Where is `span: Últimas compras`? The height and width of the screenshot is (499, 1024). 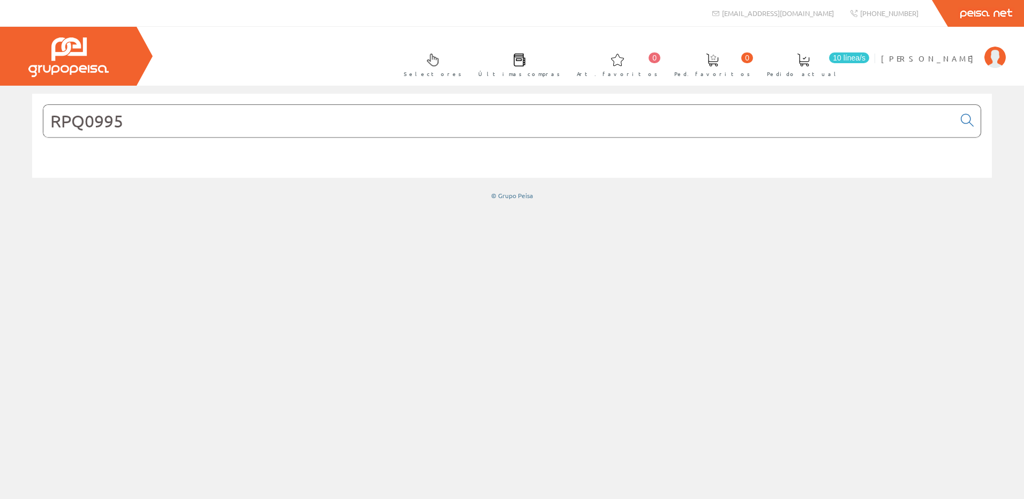
span: Últimas compras is located at coordinates (519, 74).